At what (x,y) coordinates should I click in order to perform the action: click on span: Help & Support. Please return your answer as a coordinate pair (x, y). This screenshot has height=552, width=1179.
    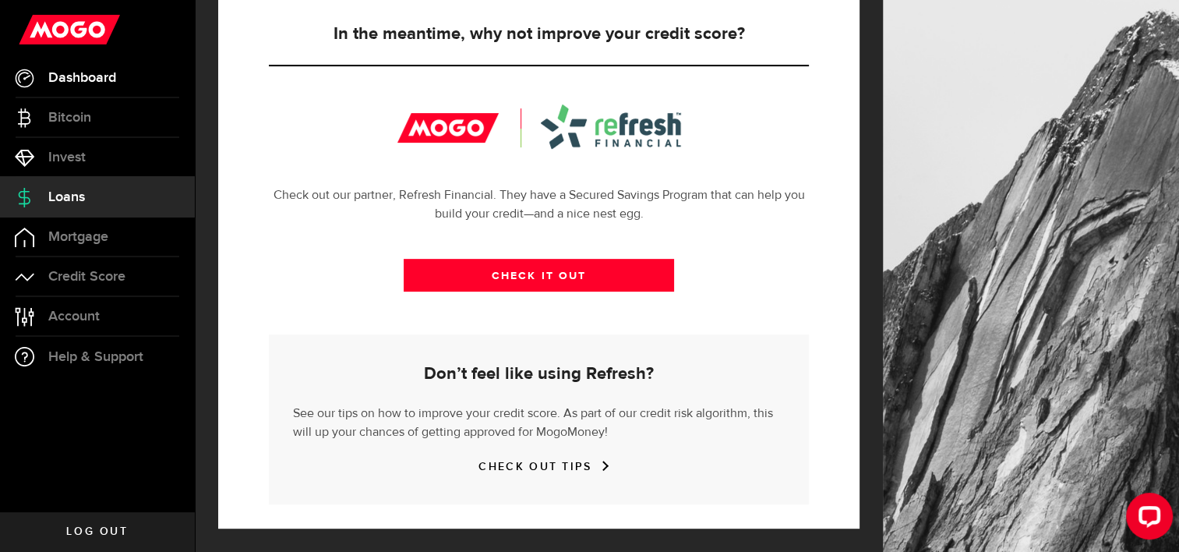
    Looking at the image, I should click on (96, 357).